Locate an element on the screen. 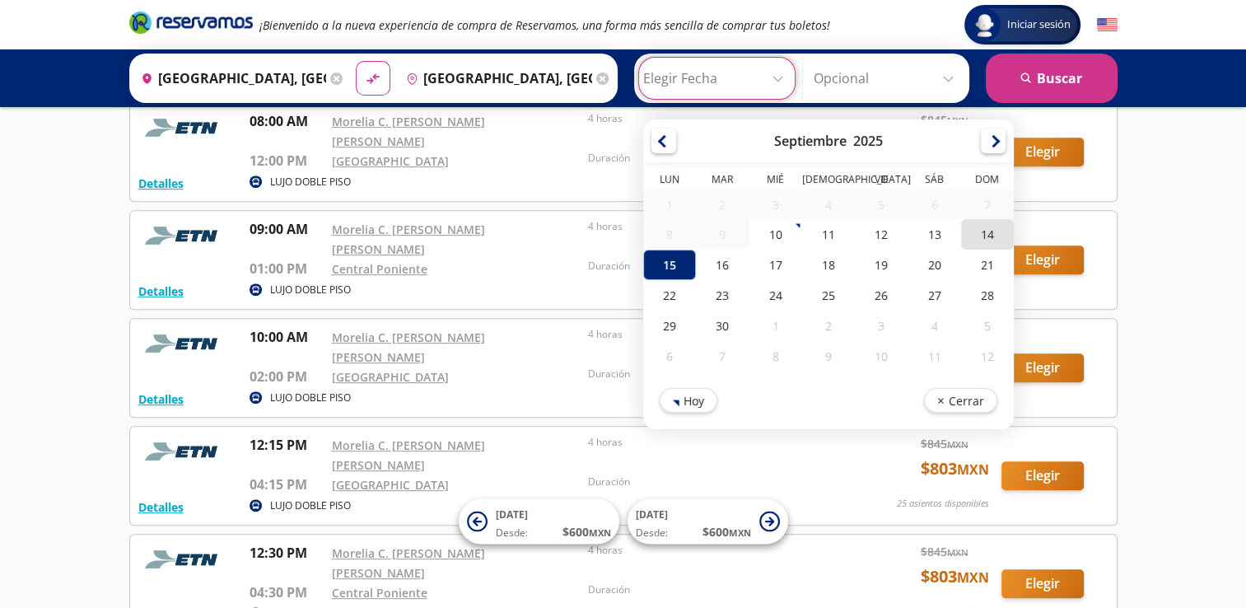  button: English is located at coordinates (1107, 25).